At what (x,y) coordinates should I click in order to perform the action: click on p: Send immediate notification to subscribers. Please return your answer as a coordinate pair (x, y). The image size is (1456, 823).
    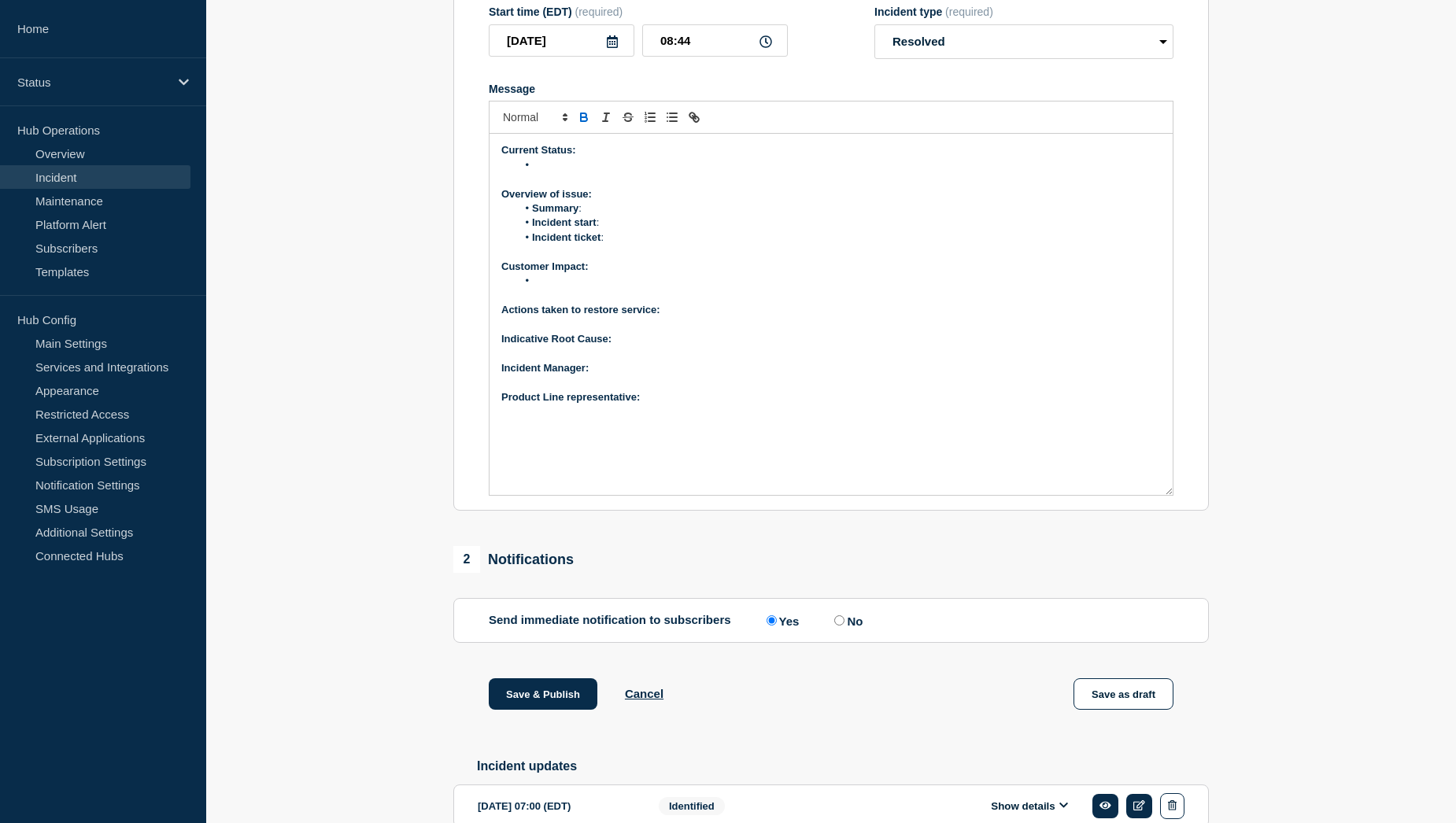
    Looking at the image, I should click on (610, 620).